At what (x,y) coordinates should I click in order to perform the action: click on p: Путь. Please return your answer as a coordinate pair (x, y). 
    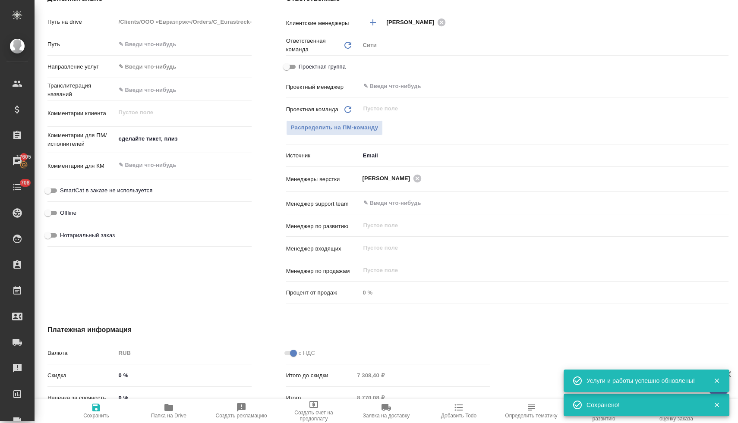
    Looking at the image, I should click on (82, 44).